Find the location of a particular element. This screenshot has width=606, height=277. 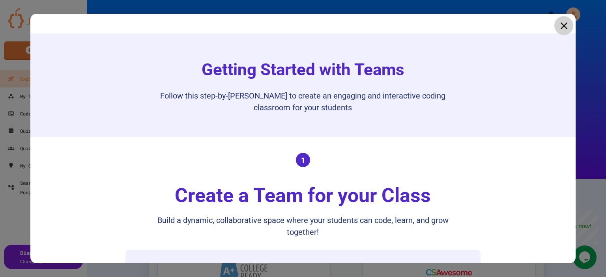

div: Create a Team for your Class is located at coordinates (303, 196).